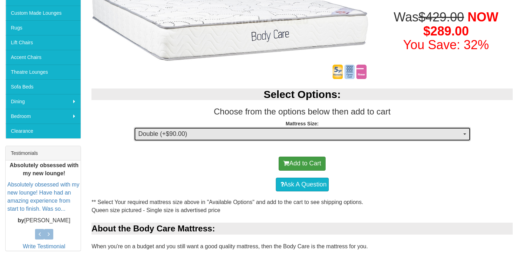 This screenshot has height=256, width=518. I want to click on del: $429.00, so click(442, 17).